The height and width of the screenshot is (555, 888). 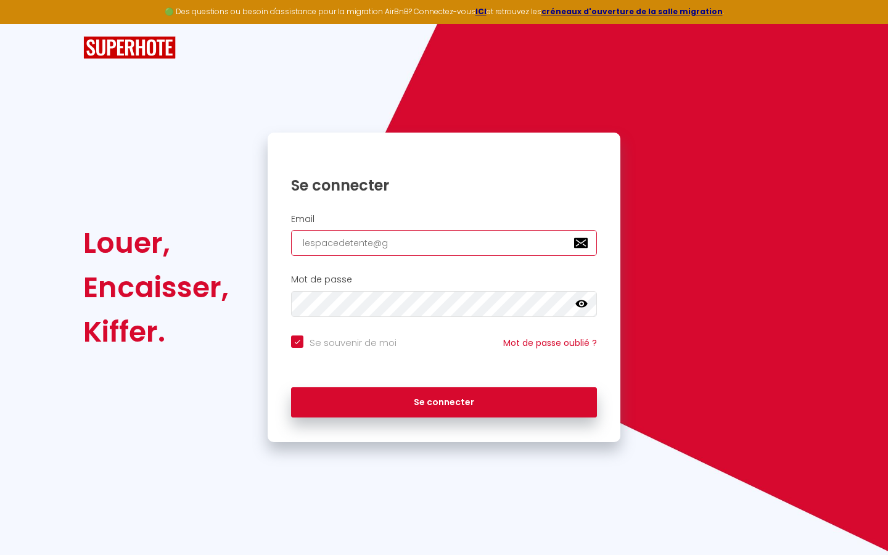 What do you see at coordinates (156, 287) in the screenshot?
I see `div: Encaisser,` at bounding box center [156, 287].